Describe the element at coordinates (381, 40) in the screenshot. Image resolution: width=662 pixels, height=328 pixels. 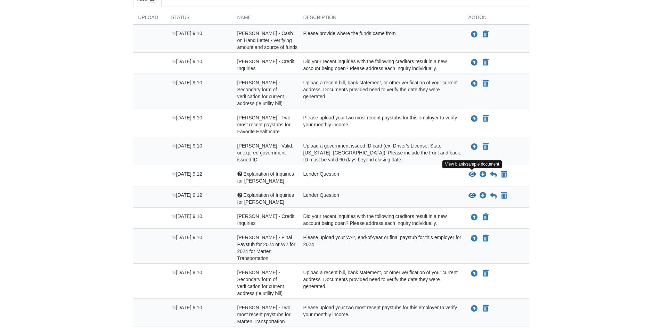
I see `div: Please provide where the funds came from` at that location.